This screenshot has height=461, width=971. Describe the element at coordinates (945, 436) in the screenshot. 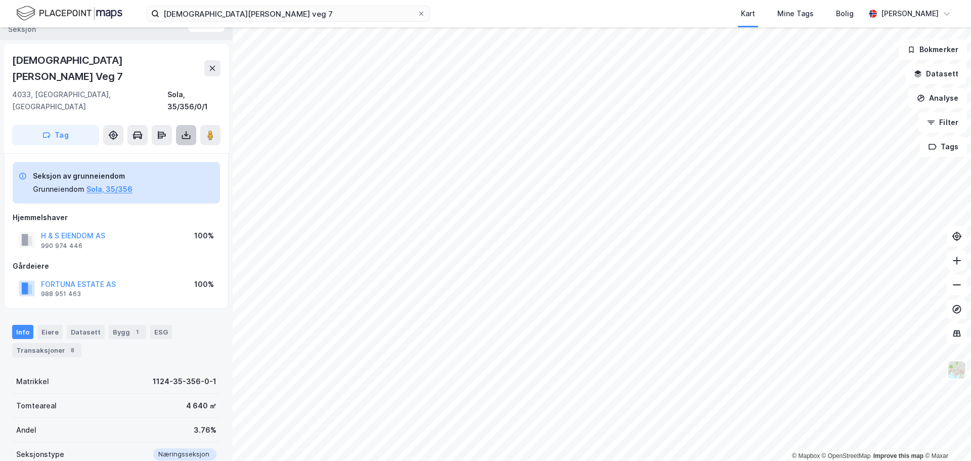

I see `div: Kontrollprogram for chat` at that location.